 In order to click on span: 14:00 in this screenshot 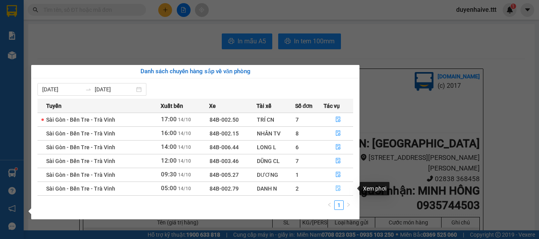, I will do `click(169, 147)`.